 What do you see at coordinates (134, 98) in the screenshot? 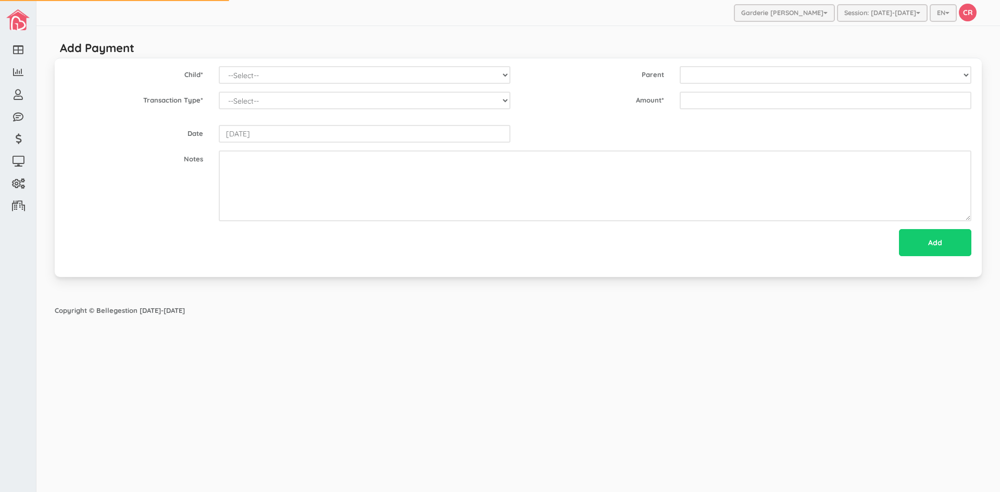
I see `label: Transaction Type` at bounding box center [134, 98].